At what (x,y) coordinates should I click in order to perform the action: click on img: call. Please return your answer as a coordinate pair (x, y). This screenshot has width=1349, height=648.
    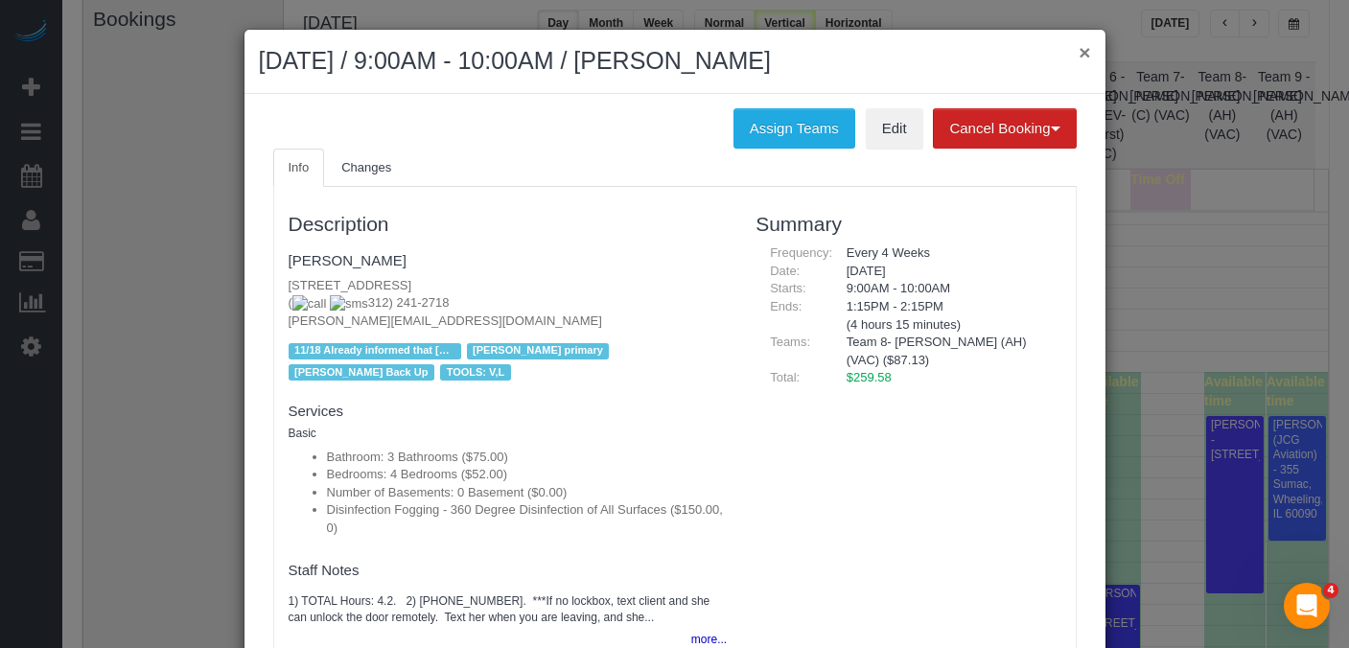
    Looking at the image, I should click on (310, 304).